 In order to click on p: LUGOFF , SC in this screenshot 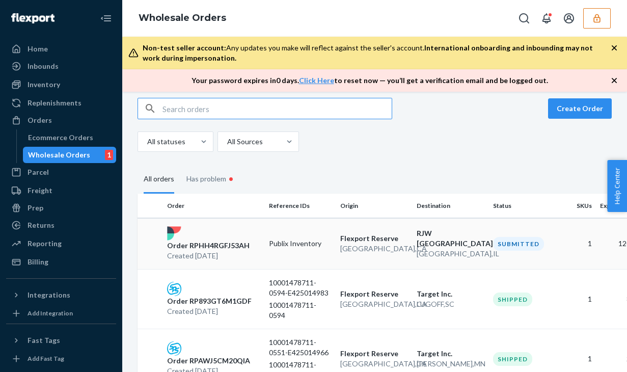, I will do `click(451, 304)`.